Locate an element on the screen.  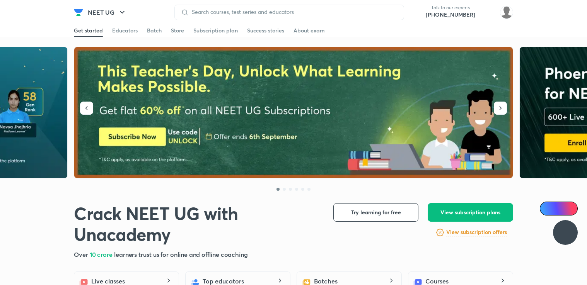
div: Batch is located at coordinates (154, 31).